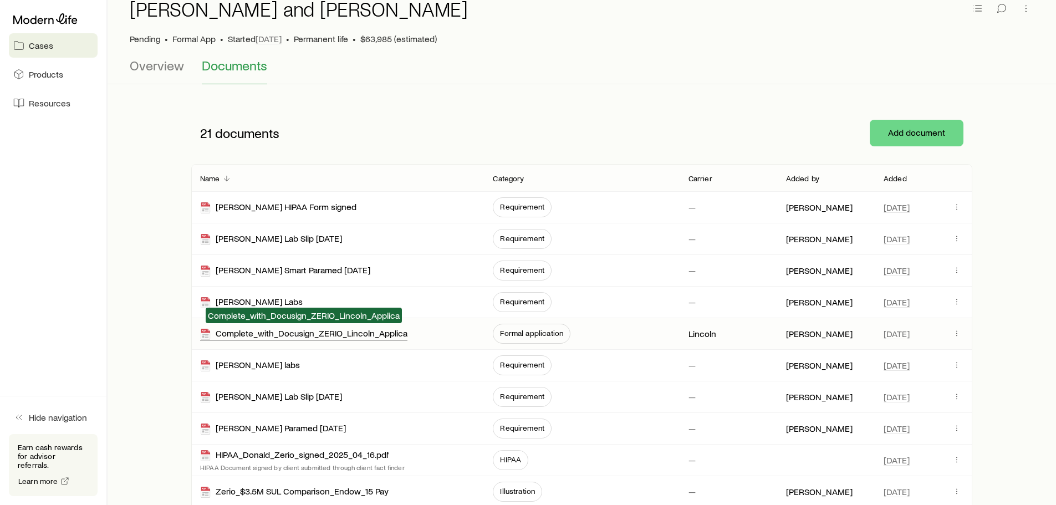 This screenshot has width=1056, height=505. I want to click on span: 21, so click(206, 133).